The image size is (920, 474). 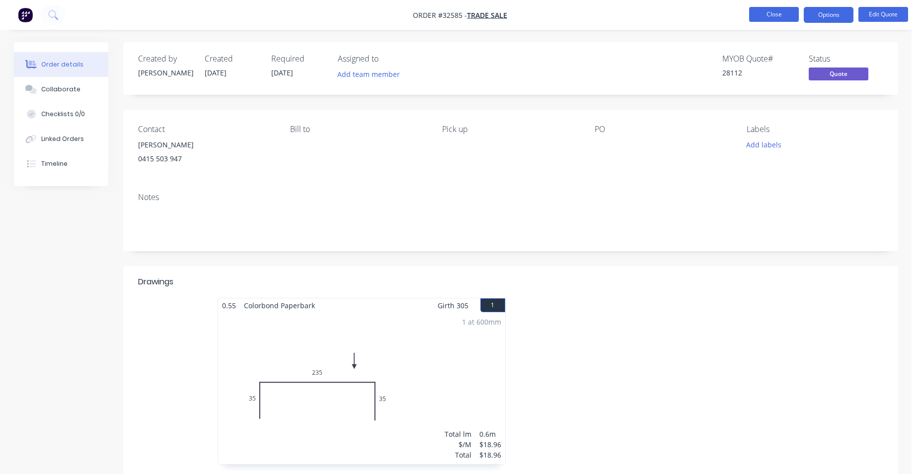 What do you see at coordinates (387, 59) in the screenshot?
I see `div: Assigned to` at bounding box center [387, 59].